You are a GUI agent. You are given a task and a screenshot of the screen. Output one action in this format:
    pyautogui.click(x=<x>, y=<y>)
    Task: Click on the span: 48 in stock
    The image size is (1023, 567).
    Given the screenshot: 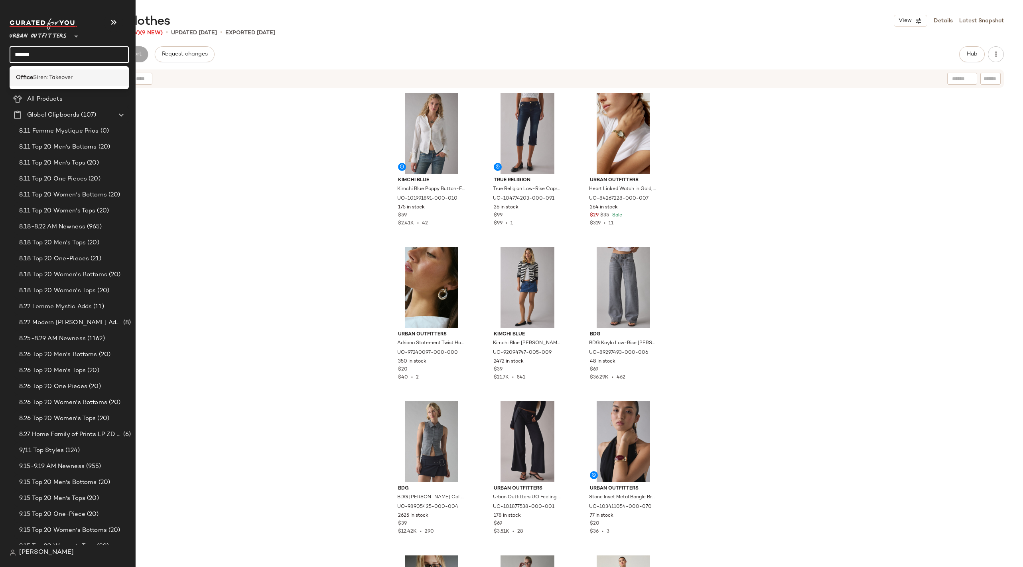 What is the action you would take?
    pyautogui.click(x=603, y=361)
    